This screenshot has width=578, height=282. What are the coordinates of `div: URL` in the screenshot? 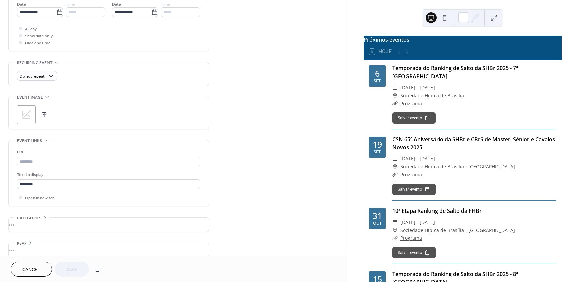 It's located at (108, 152).